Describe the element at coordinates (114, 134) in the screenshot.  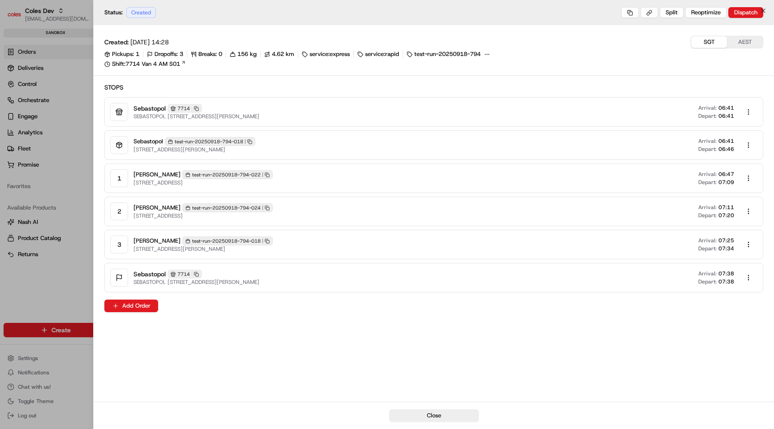
I see `span: API Documentation` at that location.